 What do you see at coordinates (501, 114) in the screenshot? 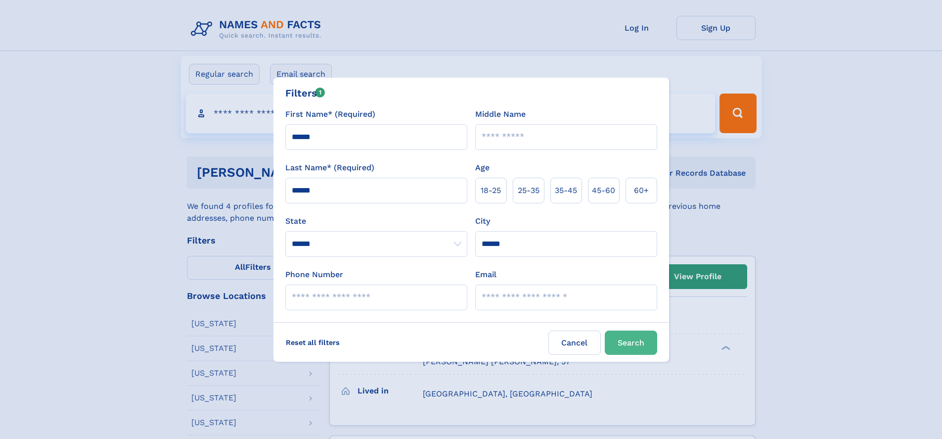
I see `label: Middle Name` at bounding box center [501, 114].